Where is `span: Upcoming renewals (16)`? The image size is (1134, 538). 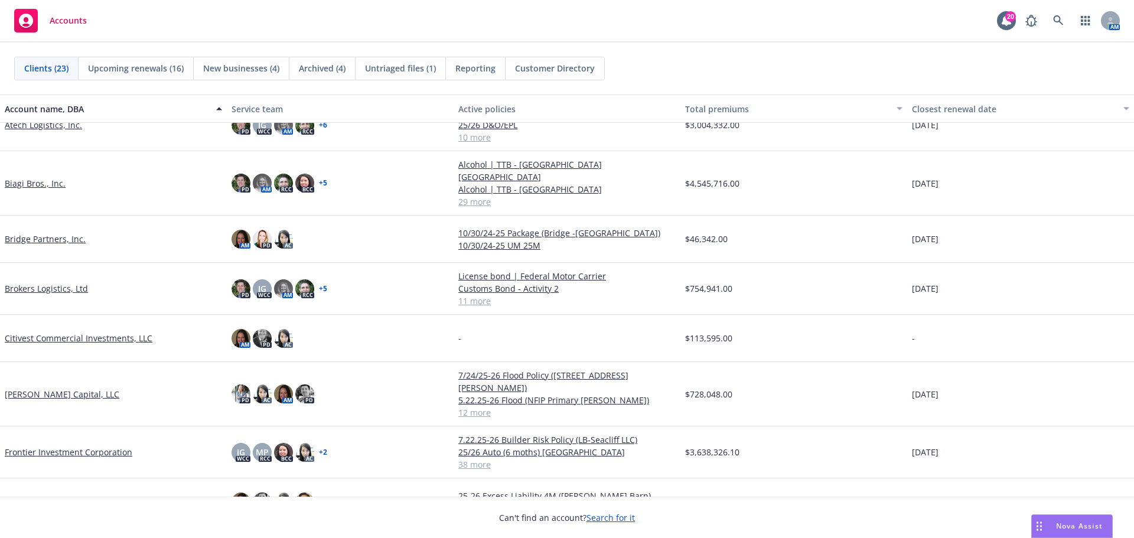 span: Upcoming renewals (16) is located at coordinates (136, 68).